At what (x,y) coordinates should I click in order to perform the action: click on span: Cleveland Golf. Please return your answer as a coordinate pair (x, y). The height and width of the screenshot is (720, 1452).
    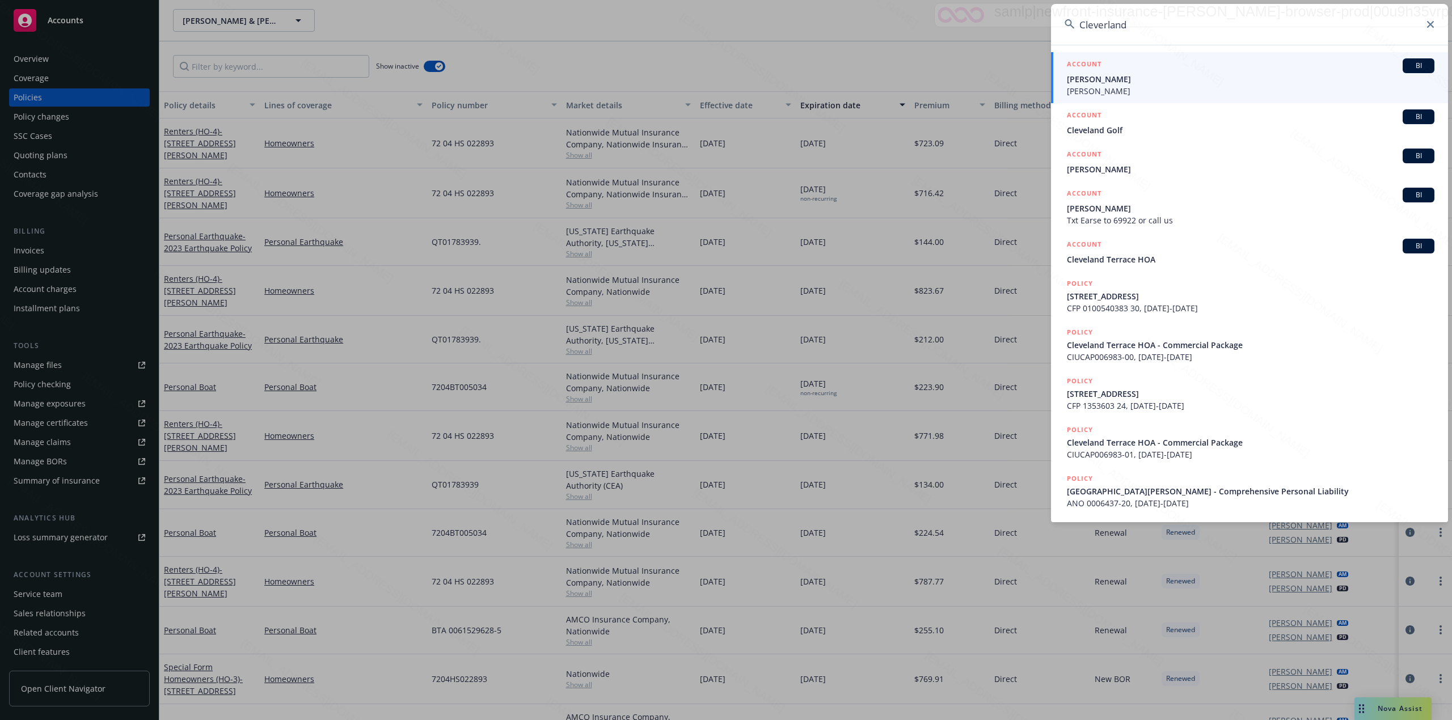
    Looking at the image, I should click on (1251, 130).